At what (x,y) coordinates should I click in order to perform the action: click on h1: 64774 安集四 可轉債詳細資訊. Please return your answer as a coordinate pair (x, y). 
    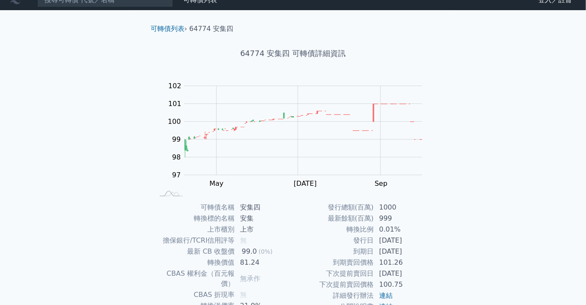
    Looking at the image, I should click on (293, 53).